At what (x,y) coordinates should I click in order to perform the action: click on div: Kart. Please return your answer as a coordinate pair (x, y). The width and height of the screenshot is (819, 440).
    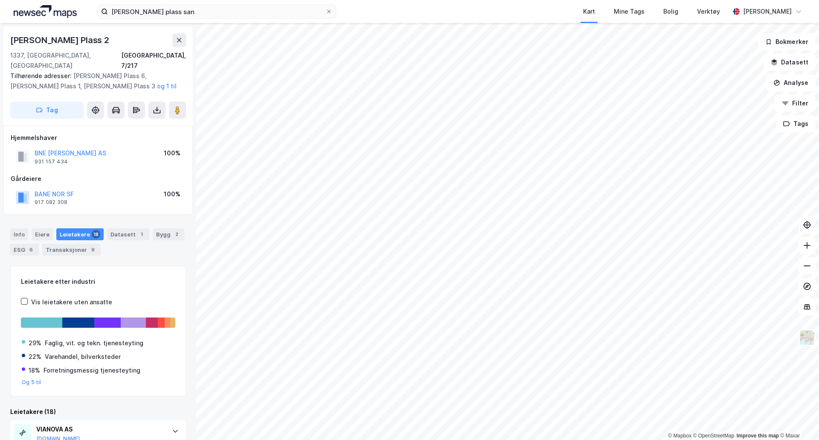
    Looking at the image, I should click on (589, 12).